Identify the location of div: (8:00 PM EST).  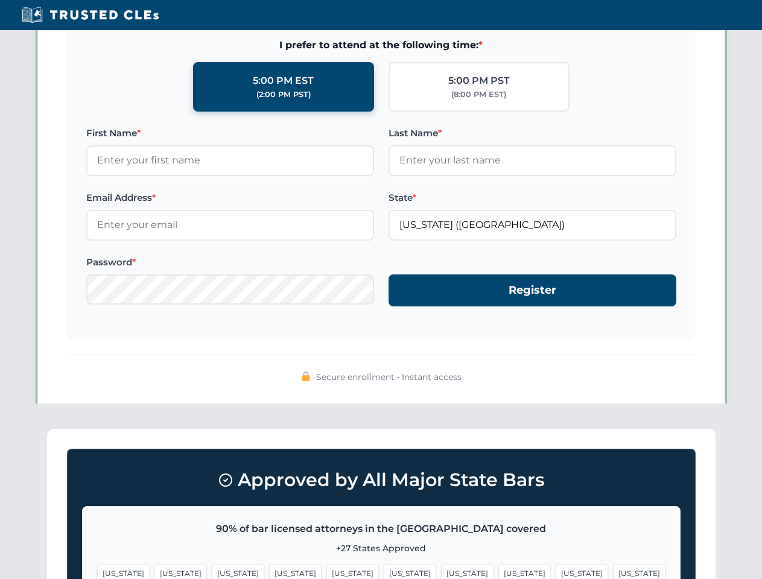
(478, 95).